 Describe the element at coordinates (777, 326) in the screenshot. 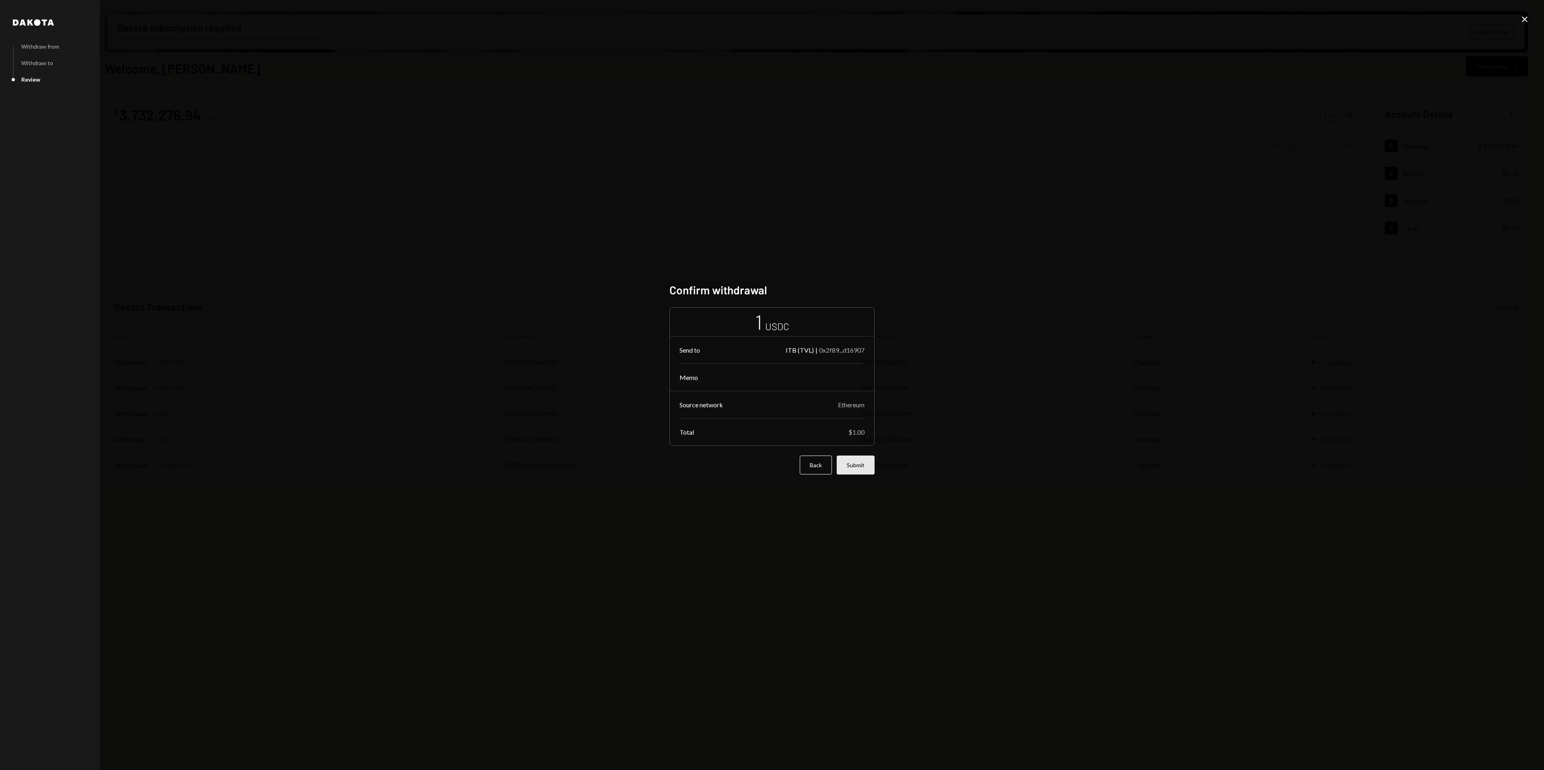

I see `div: USDC` at that location.